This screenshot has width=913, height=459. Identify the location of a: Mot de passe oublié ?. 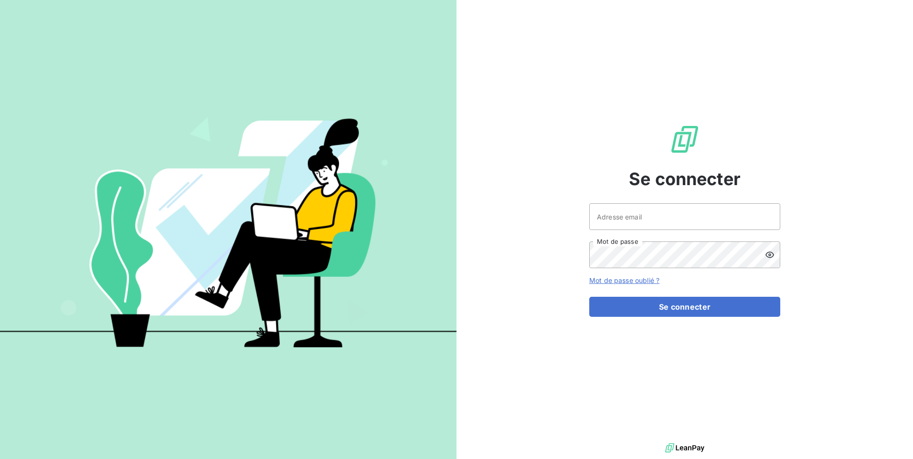
(624, 280).